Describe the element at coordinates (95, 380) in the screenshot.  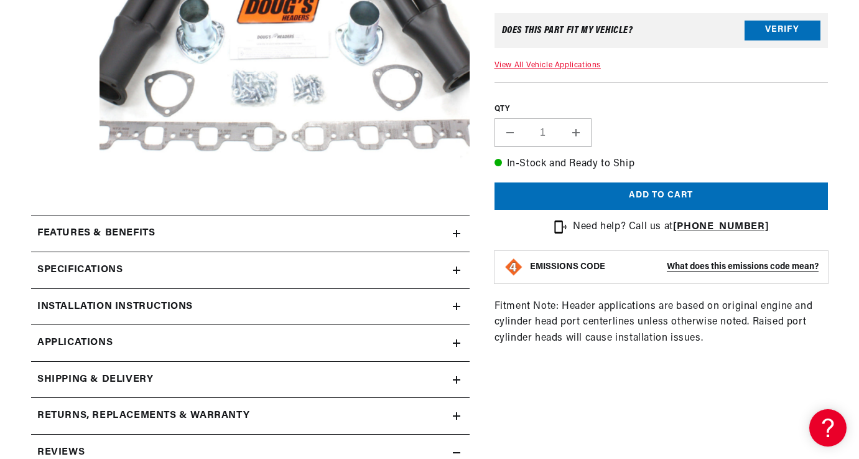
I see `h2: Shipping & Delivery` at that location.